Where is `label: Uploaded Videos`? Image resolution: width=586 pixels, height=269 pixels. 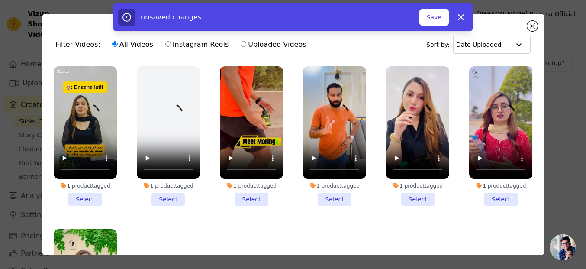 label: Uploaded Videos is located at coordinates (273, 45).